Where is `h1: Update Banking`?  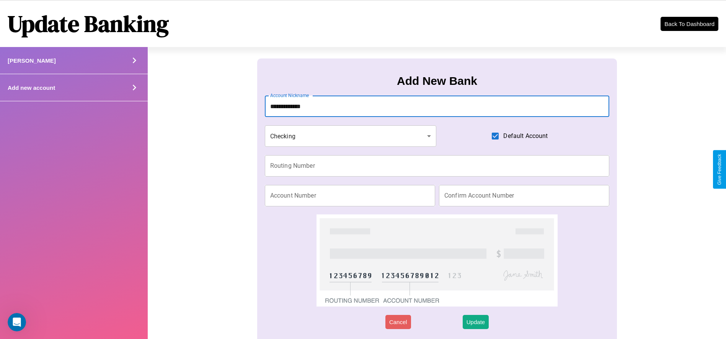
h1: Update Banking is located at coordinates (88, 24).